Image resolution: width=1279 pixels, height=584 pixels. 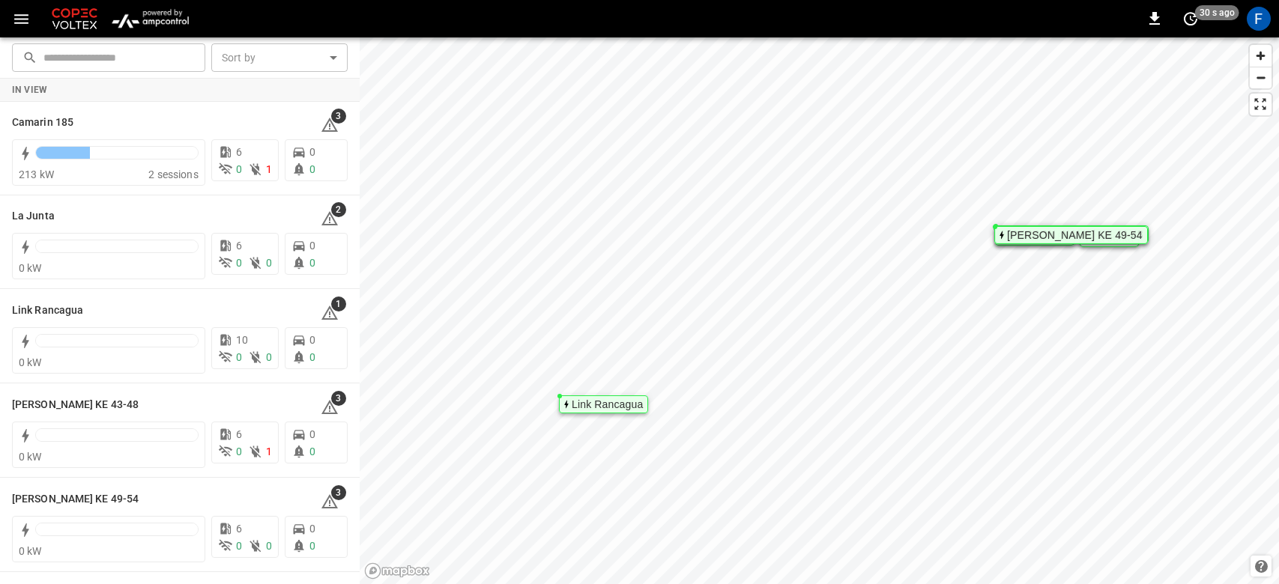 I want to click on button: Zoom out, so click(x=1260, y=77).